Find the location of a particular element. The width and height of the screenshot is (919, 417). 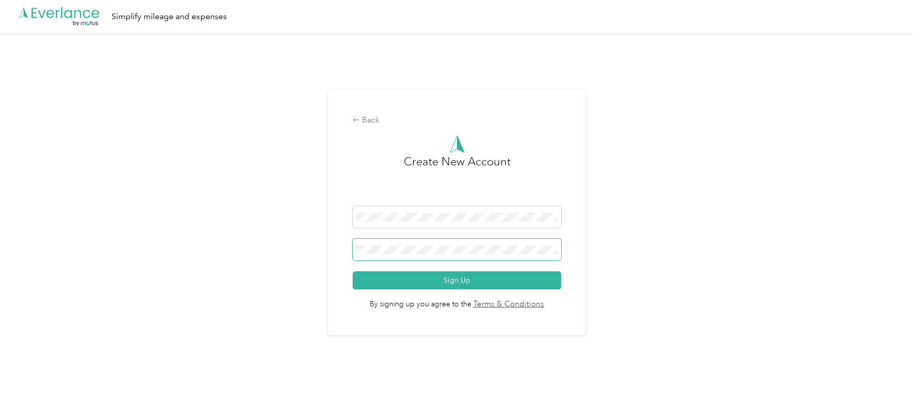

button: Sign Up is located at coordinates (456, 280).